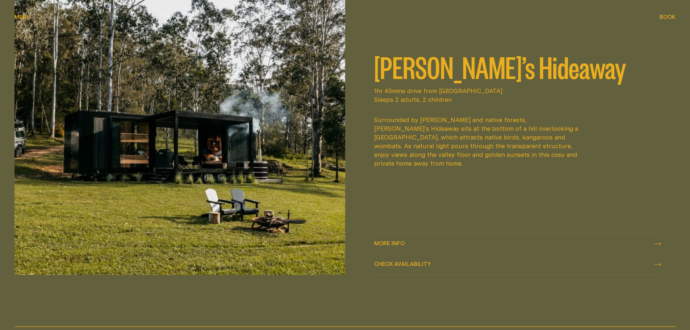 The height and width of the screenshot is (330, 690). Describe the element at coordinates (668, 17) in the screenshot. I see `button: show booking tray` at that location.